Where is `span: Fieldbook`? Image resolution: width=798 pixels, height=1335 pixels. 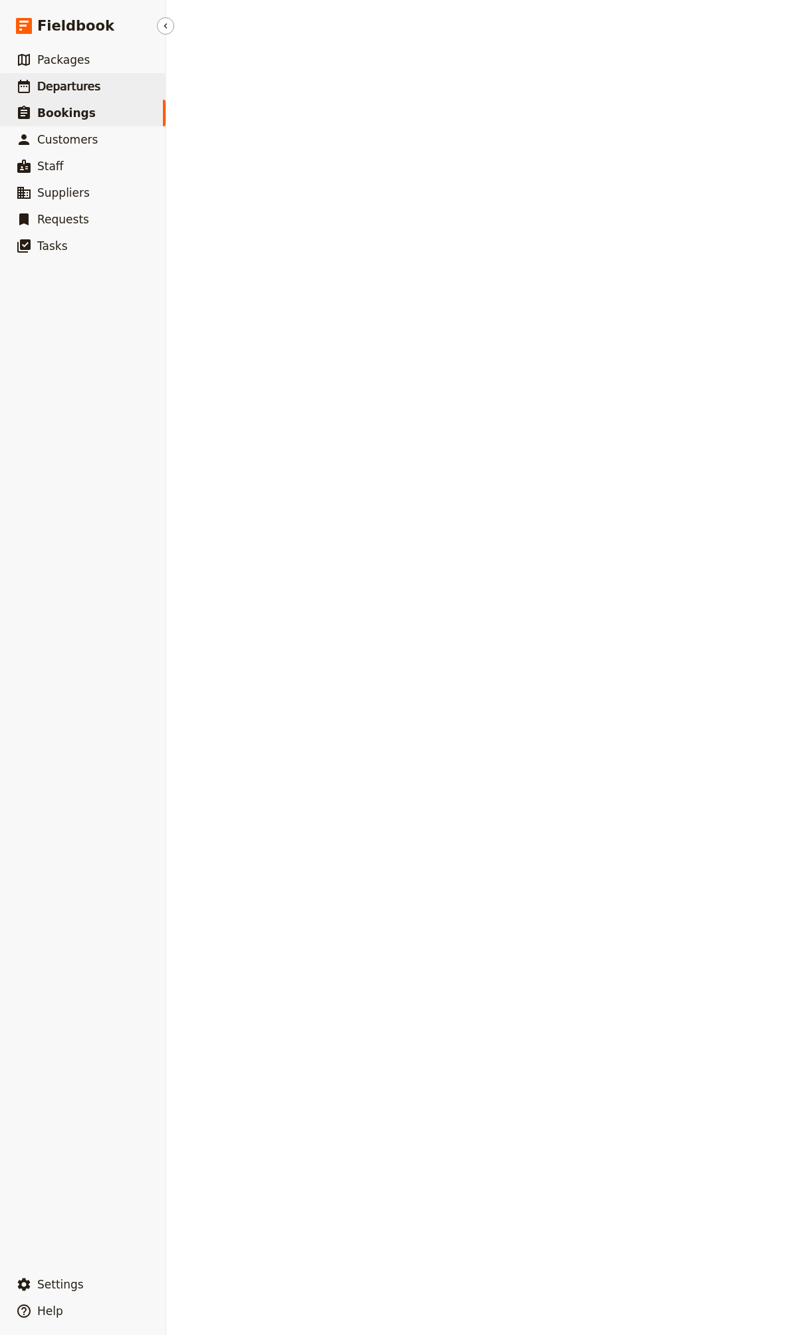 span: Fieldbook is located at coordinates (76, 26).